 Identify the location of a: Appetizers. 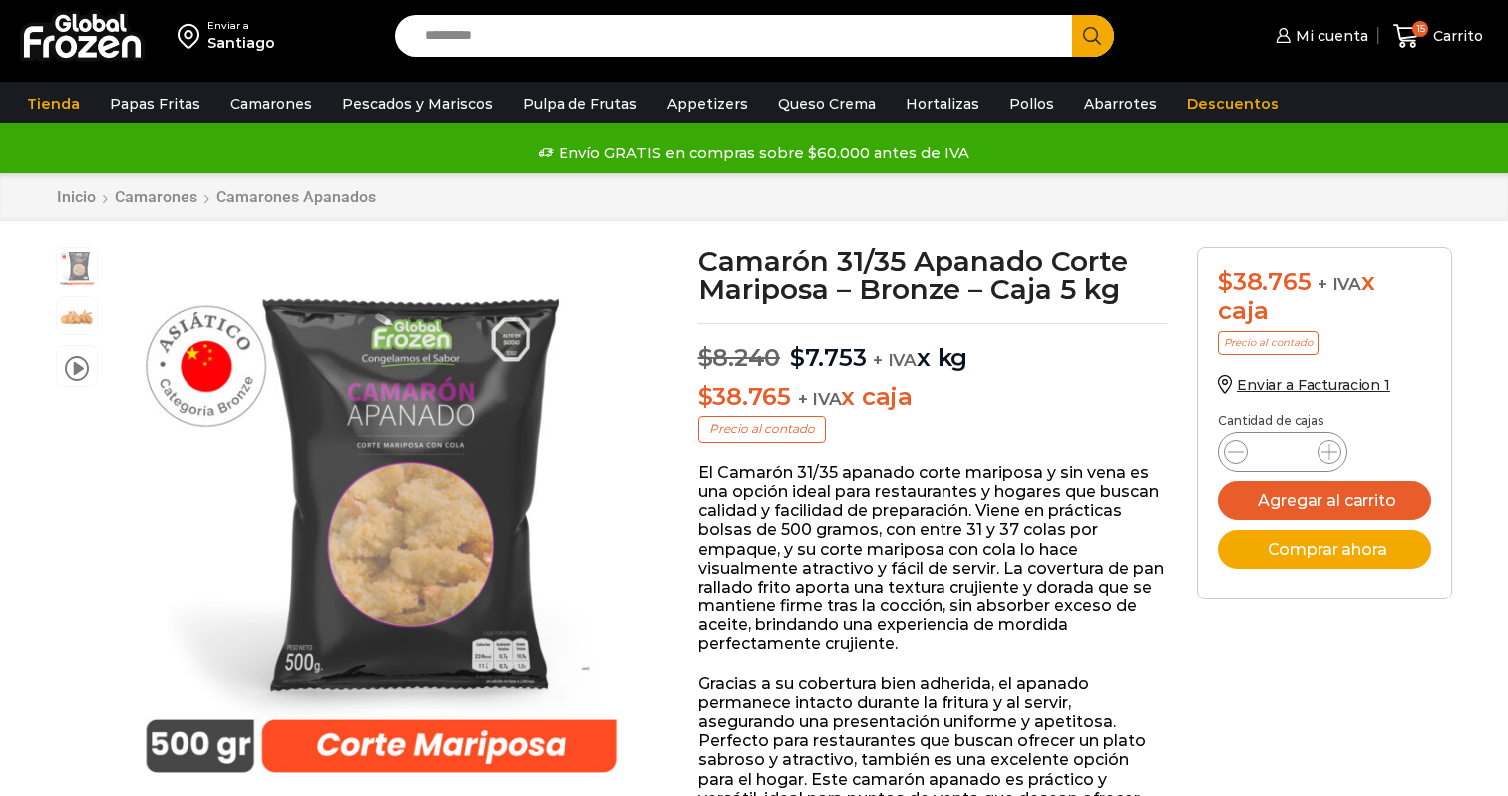
(707, 104).